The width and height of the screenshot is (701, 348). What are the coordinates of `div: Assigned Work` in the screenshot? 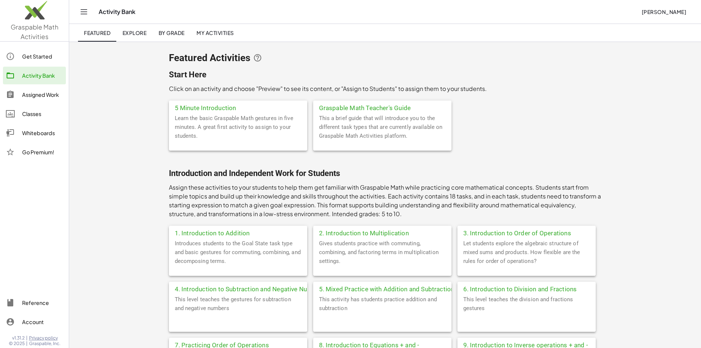 It's located at (42, 95).